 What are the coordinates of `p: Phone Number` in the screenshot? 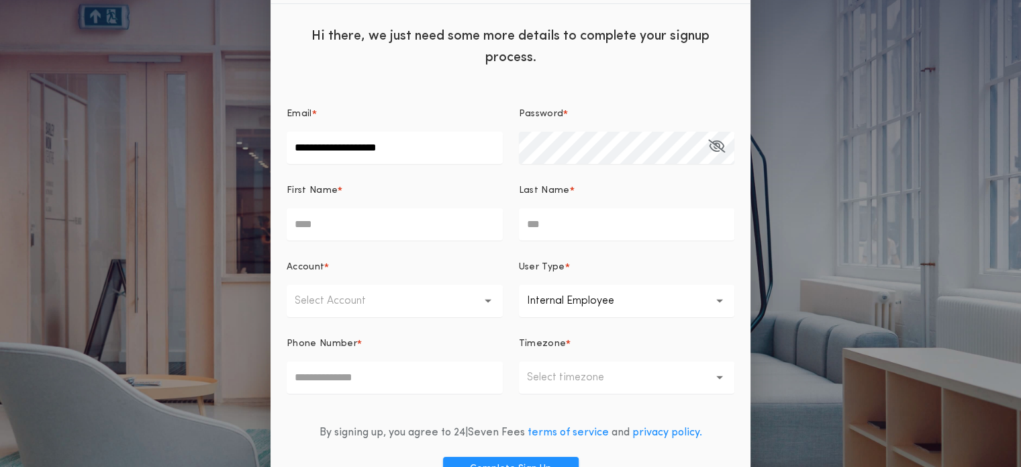 It's located at (322, 344).